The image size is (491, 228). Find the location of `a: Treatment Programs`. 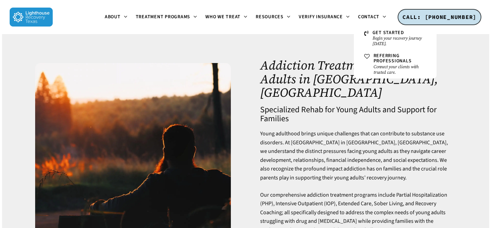

a: Treatment Programs is located at coordinates (166, 17).